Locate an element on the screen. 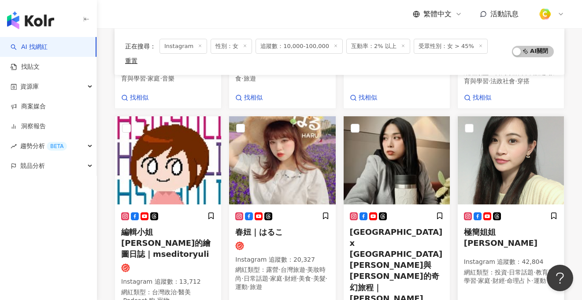 The height and width of the screenshot is (300, 582). span: 受眾性別：女 > 45% is located at coordinates (451, 46).